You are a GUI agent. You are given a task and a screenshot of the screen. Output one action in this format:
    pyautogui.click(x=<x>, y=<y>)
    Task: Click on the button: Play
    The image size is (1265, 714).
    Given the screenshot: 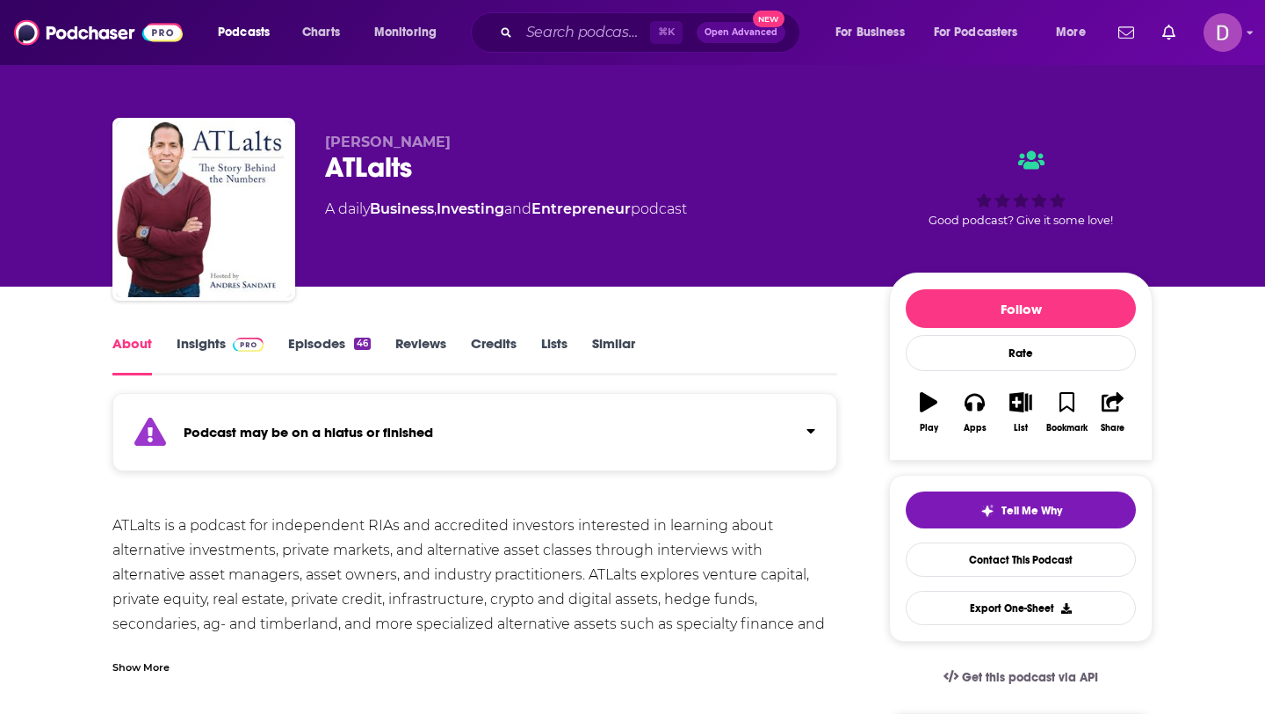 What is the action you would take?
    pyautogui.click(x=929, y=412)
    